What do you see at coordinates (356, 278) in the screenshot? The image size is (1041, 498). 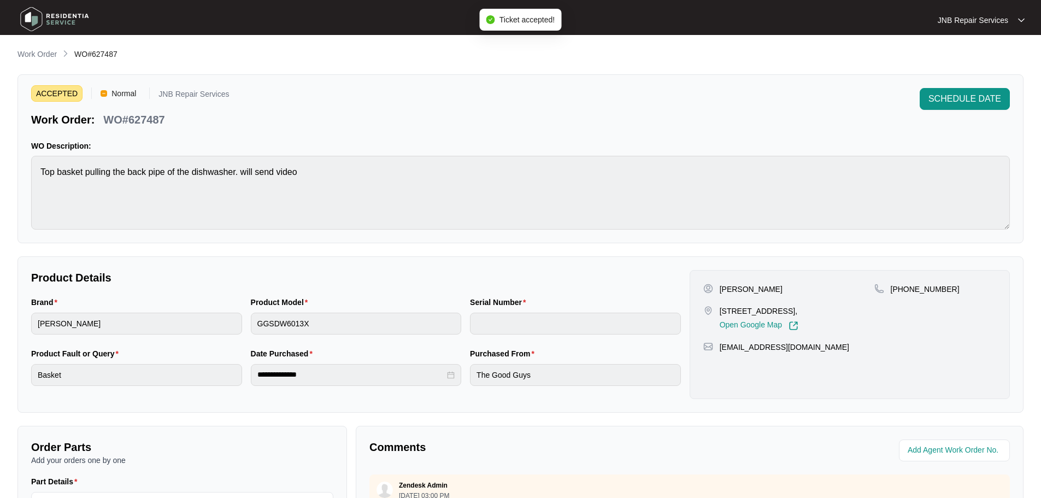 I see `p: Product Details` at bounding box center [356, 278].